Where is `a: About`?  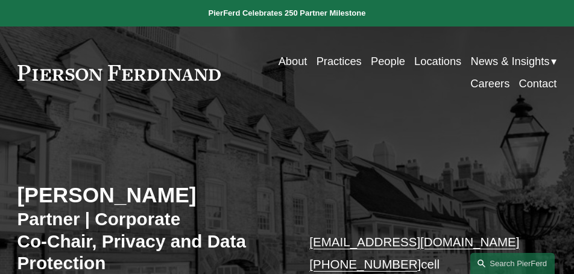
a: About is located at coordinates (293, 61).